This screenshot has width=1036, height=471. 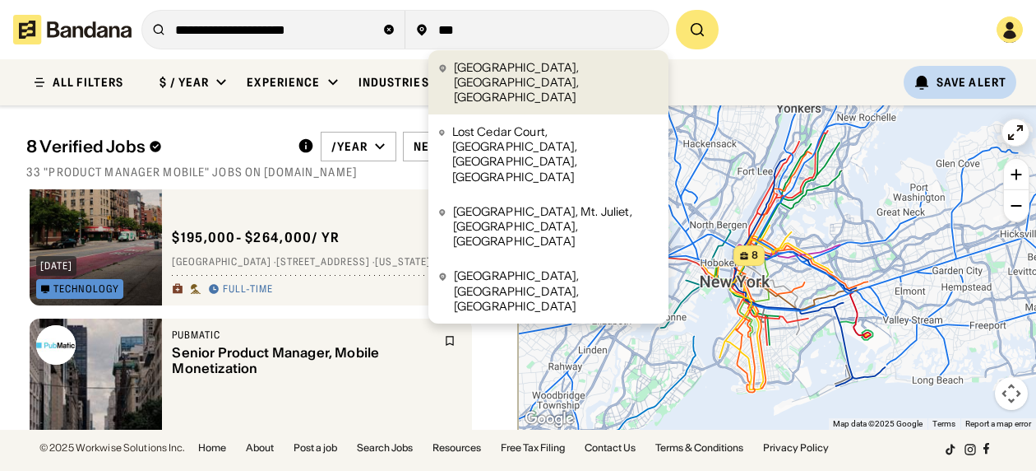 What do you see at coordinates (72, 30) in the screenshot?
I see `img: Bandana logotype` at bounding box center [72, 30].